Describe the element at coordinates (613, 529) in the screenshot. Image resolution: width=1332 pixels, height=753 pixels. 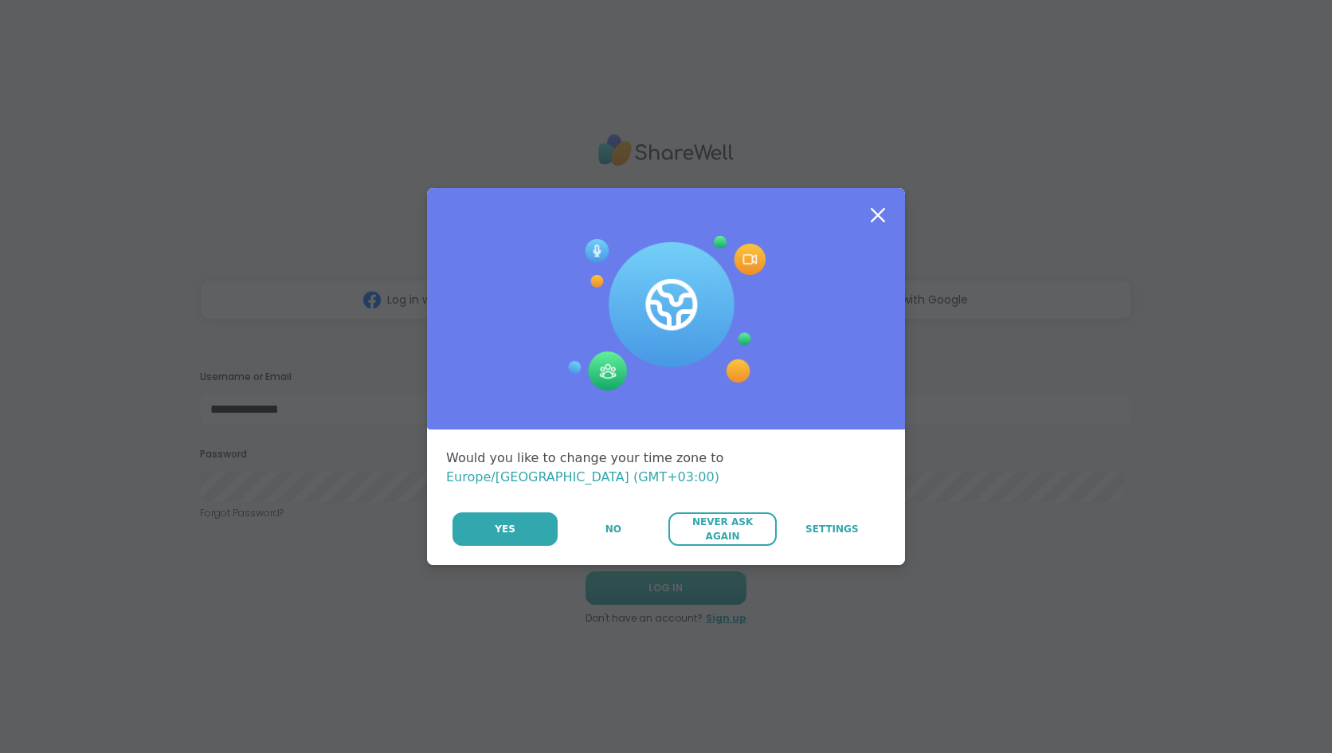
I see `button: No` at that location.